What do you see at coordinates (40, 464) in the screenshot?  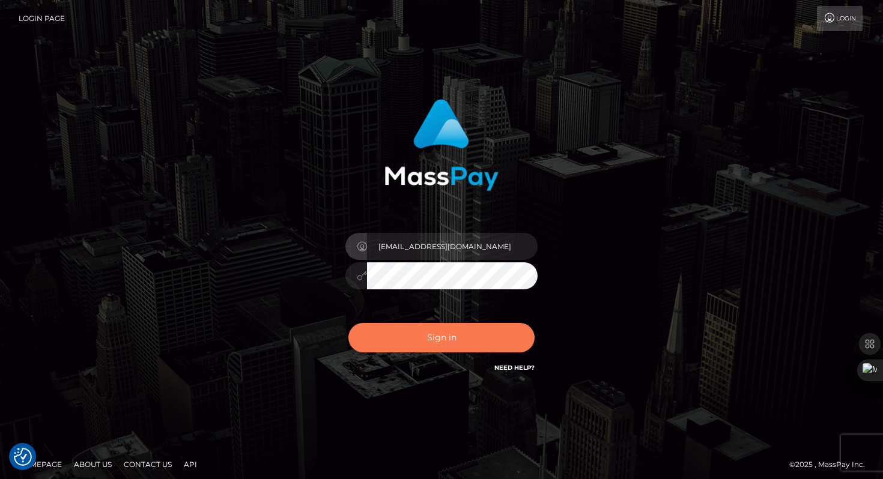 I see `a: Homepage` at bounding box center [40, 464].